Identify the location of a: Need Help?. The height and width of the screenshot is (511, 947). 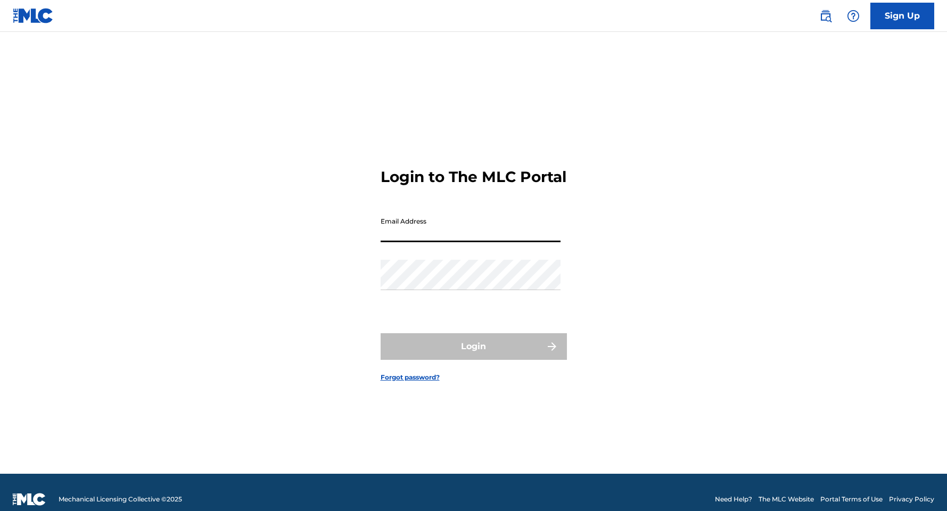
(734, 499).